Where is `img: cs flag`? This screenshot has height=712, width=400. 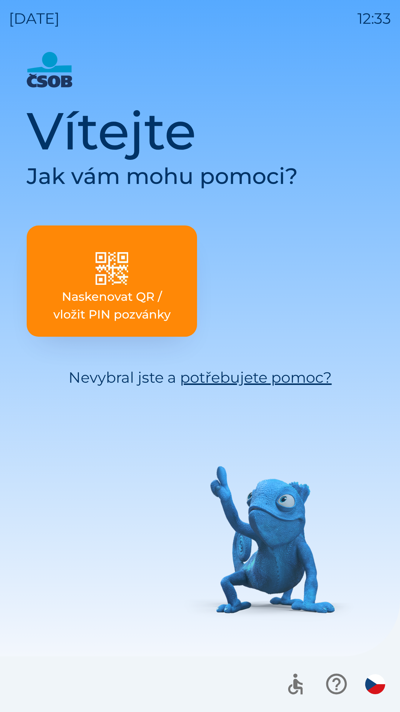
img: cs flag is located at coordinates (375, 684).